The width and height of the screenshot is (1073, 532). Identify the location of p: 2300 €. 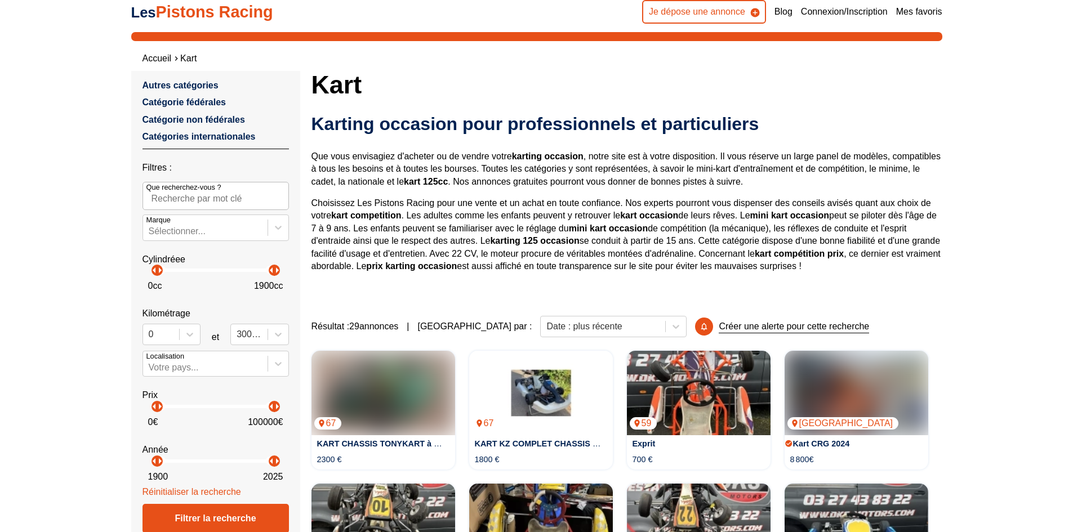
(330, 460).